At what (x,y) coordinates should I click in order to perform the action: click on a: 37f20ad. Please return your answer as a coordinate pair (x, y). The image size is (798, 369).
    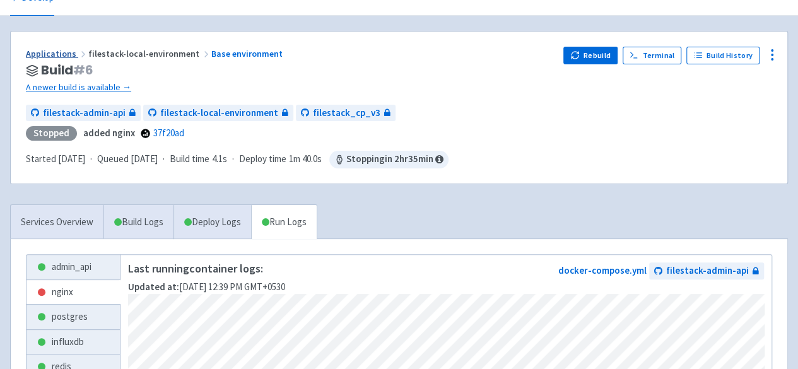
    Looking at the image, I should click on (168, 132).